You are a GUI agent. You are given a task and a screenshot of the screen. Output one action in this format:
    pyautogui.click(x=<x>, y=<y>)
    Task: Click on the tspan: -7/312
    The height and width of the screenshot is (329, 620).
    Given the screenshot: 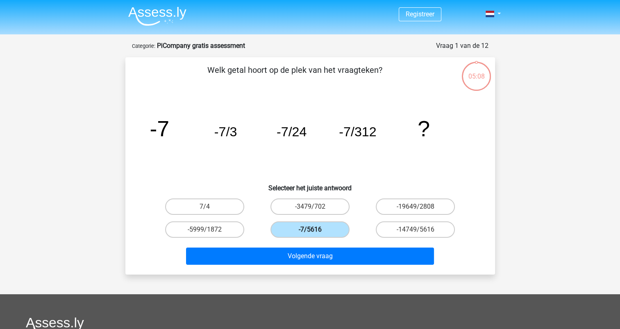 What is the action you would take?
    pyautogui.click(x=357, y=132)
    